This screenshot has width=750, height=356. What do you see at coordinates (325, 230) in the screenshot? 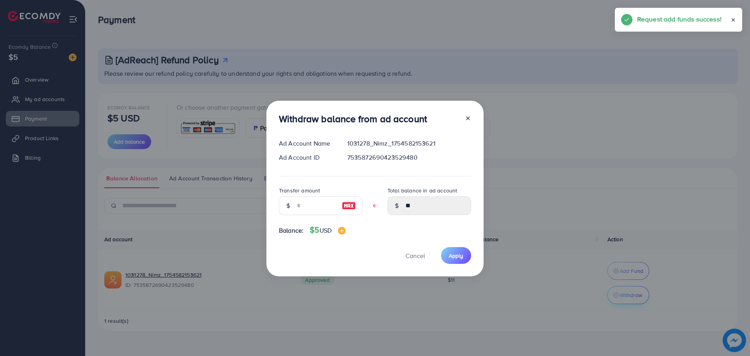
I see `span: USD` at bounding box center [325, 230].